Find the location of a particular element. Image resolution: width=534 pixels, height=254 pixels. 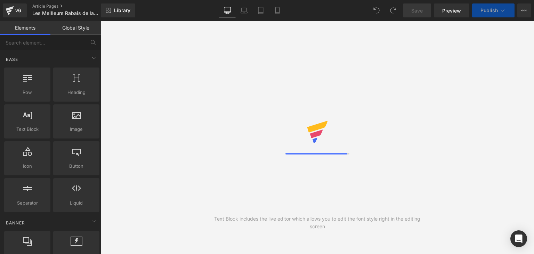

button: Publish is located at coordinates (494, 10).